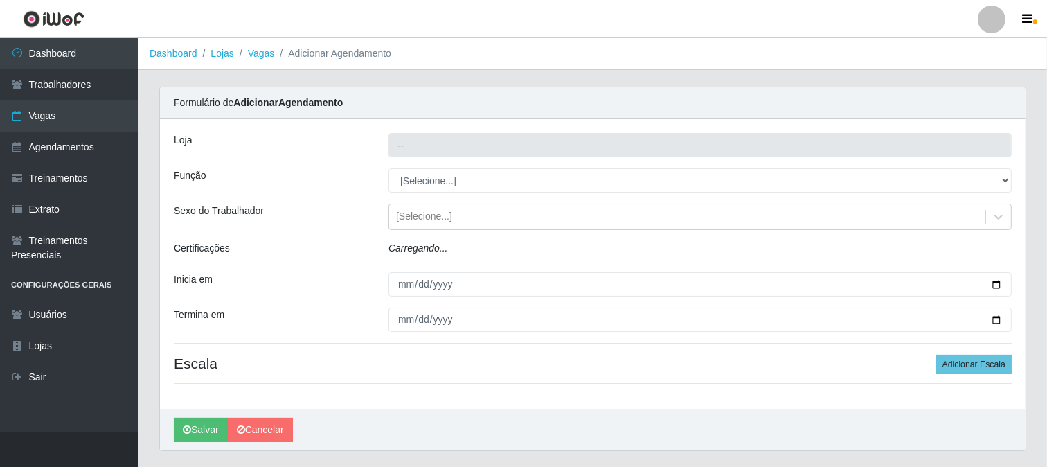 The height and width of the screenshot is (467, 1047). What do you see at coordinates (53, 19) in the screenshot?
I see `img: CoreUI Logo` at bounding box center [53, 19].